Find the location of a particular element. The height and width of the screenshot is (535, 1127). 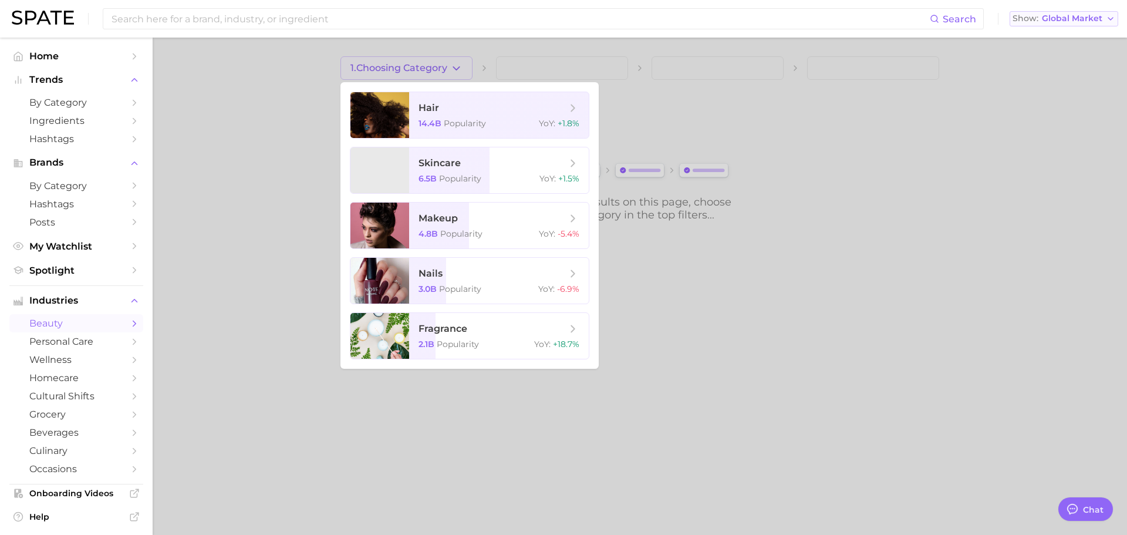

span: Trends is located at coordinates (76, 80).